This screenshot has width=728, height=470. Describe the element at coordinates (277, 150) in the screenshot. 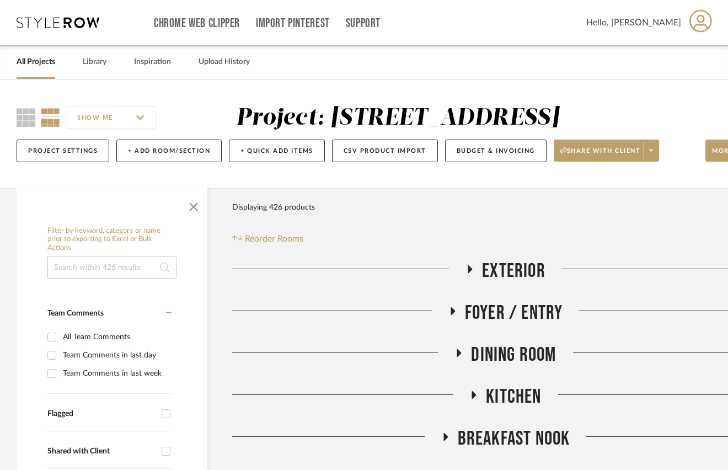

I see `button: + Quick Add Items` at that location.